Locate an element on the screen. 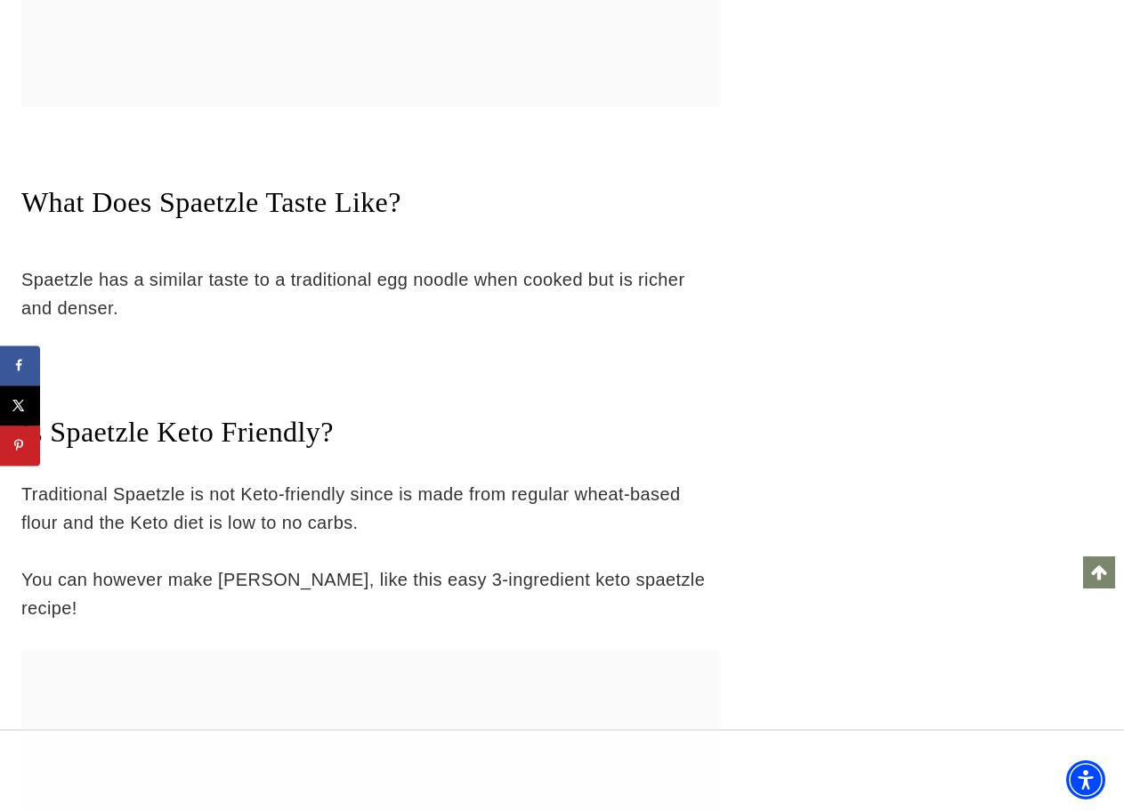 The height and width of the screenshot is (811, 1124). p: Traditional Spaetzle is not Keto-friendly since is made from regular wheat-based flour and the Ke... is located at coordinates (370, 508).